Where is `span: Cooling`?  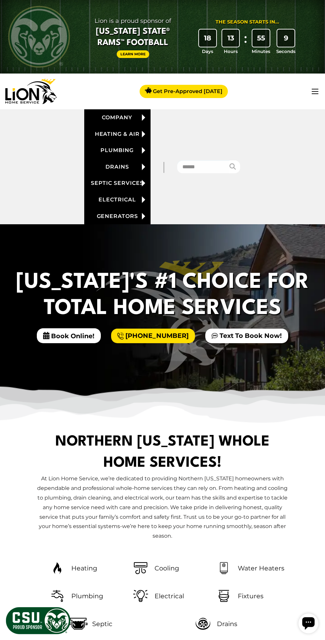 span: Cooling is located at coordinates (167, 568).